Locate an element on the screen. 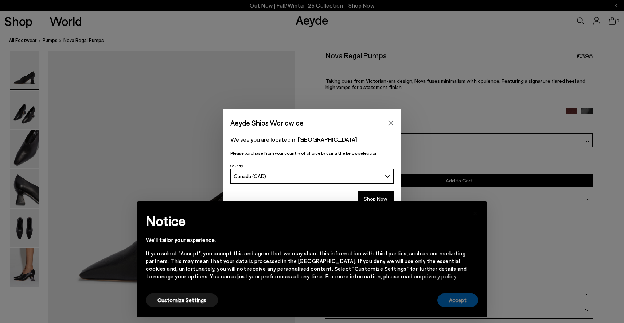 This screenshot has width=624, height=323. h2: Notice is located at coordinates (306, 221).